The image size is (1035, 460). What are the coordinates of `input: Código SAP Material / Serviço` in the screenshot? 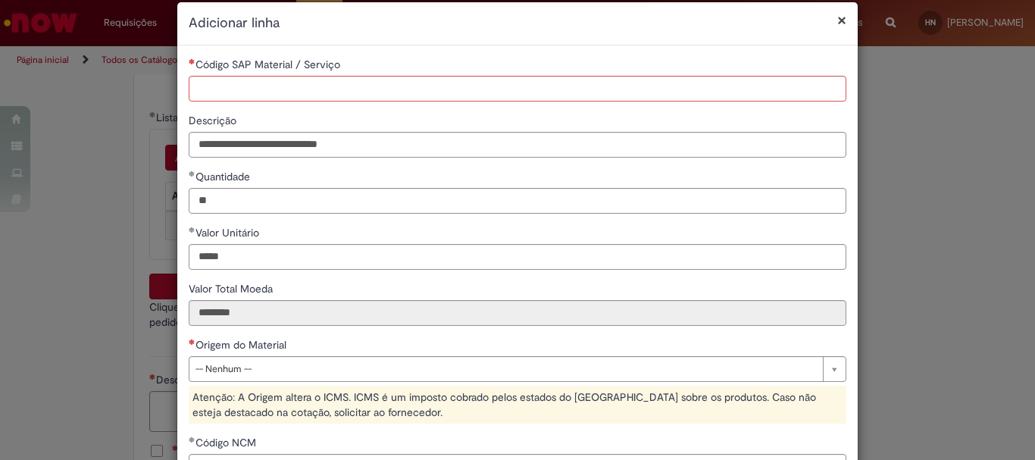 It's located at (518, 89).